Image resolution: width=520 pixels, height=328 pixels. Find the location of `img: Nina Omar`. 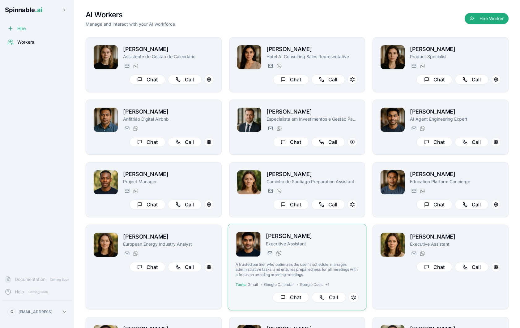

img: Nina Omar is located at coordinates (106, 57).